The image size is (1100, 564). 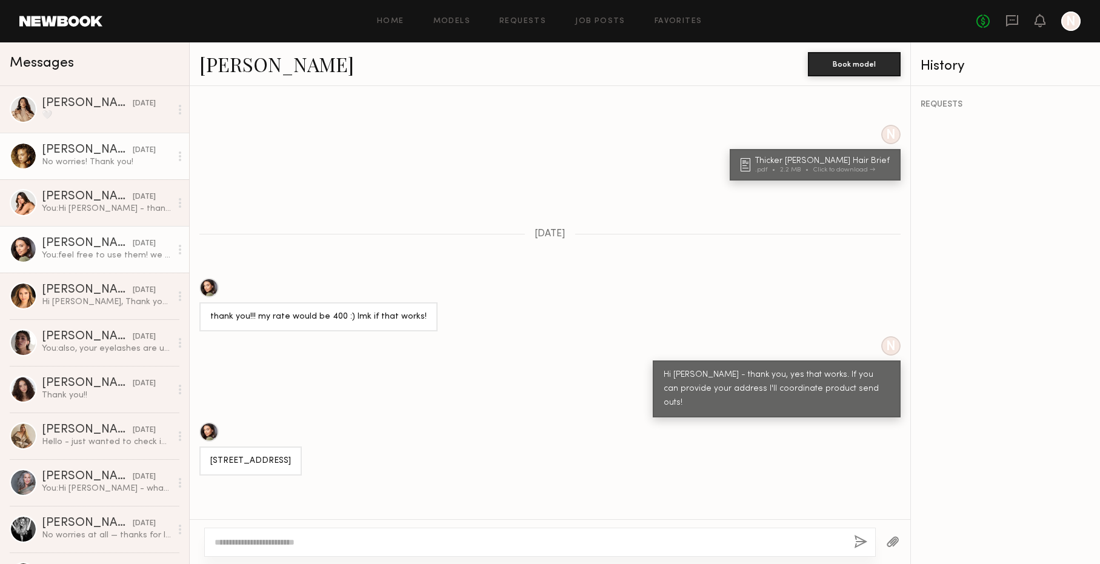 What do you see at coordinates (600, 21) in the screenshot?
I see `a: Job Posts` at bounding box center [600, 21].